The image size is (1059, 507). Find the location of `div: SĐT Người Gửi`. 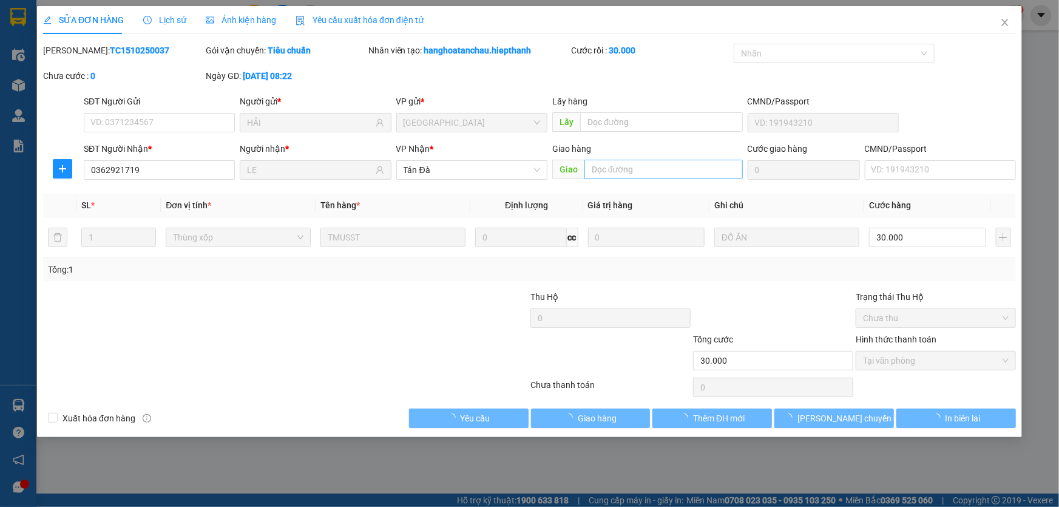

div: SĐT Người Gửi is located at coordinates (159, 101).